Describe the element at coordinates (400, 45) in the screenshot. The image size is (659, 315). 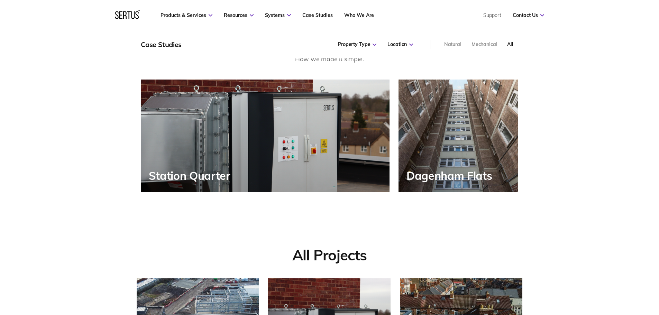
I see `div: Location` at that location.